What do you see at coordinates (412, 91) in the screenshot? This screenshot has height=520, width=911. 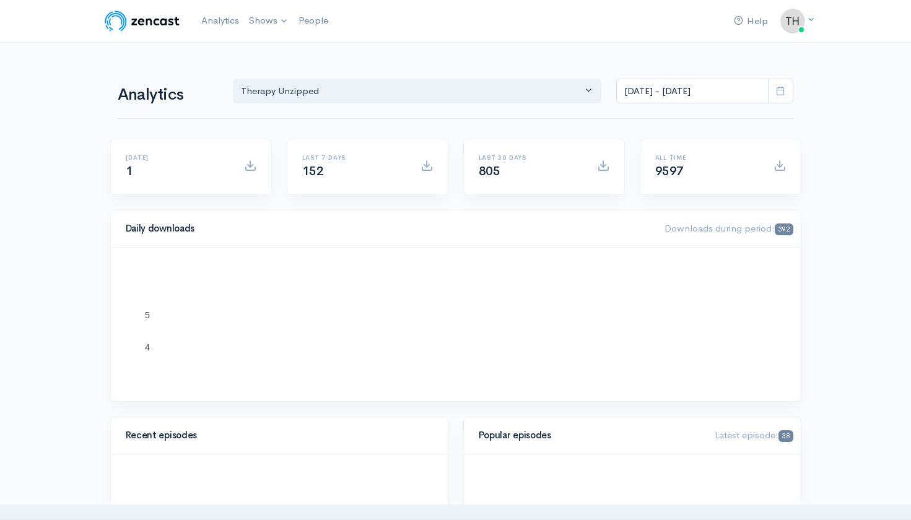 I see `div: Therapy Unzipped` at bounding box center [412, 91].